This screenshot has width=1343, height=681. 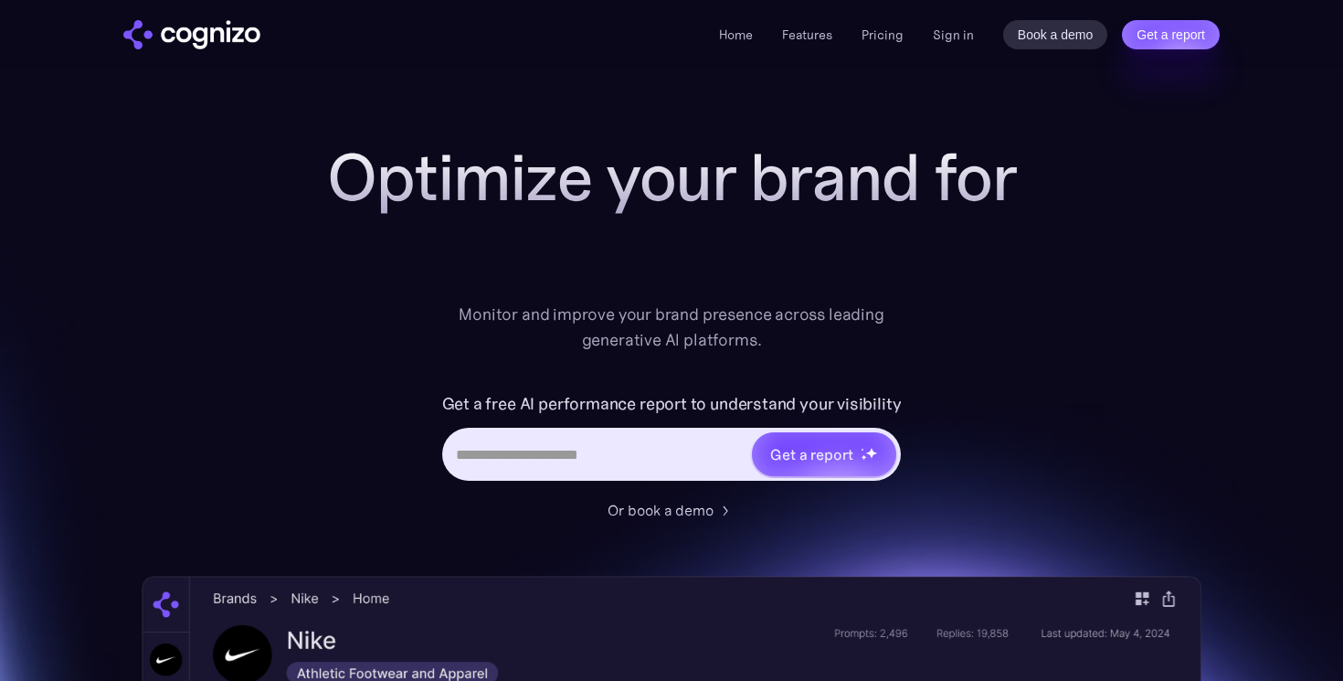 I want to click on img: cognizo logo, so click(x=192, y=35).